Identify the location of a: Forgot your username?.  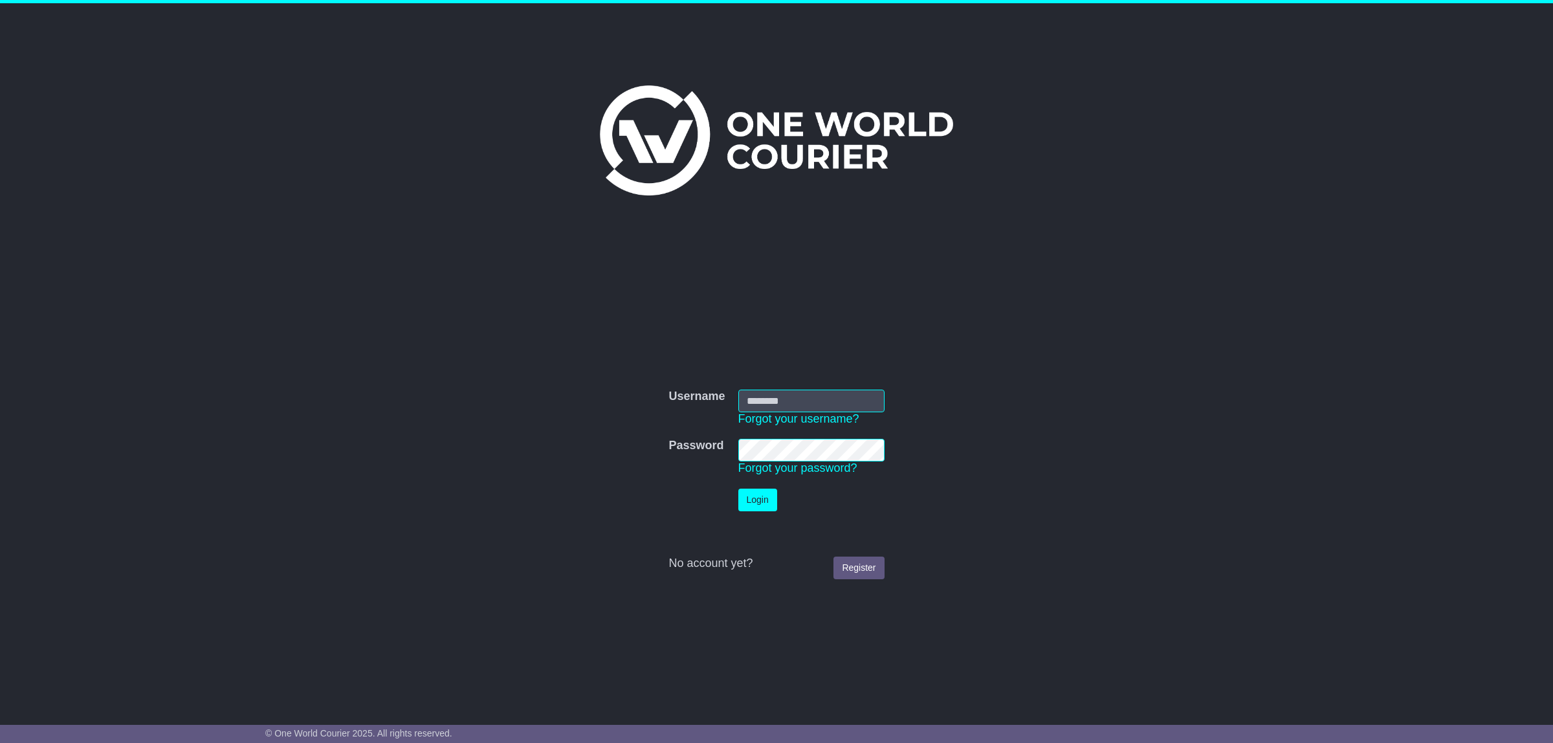
(798, 419).